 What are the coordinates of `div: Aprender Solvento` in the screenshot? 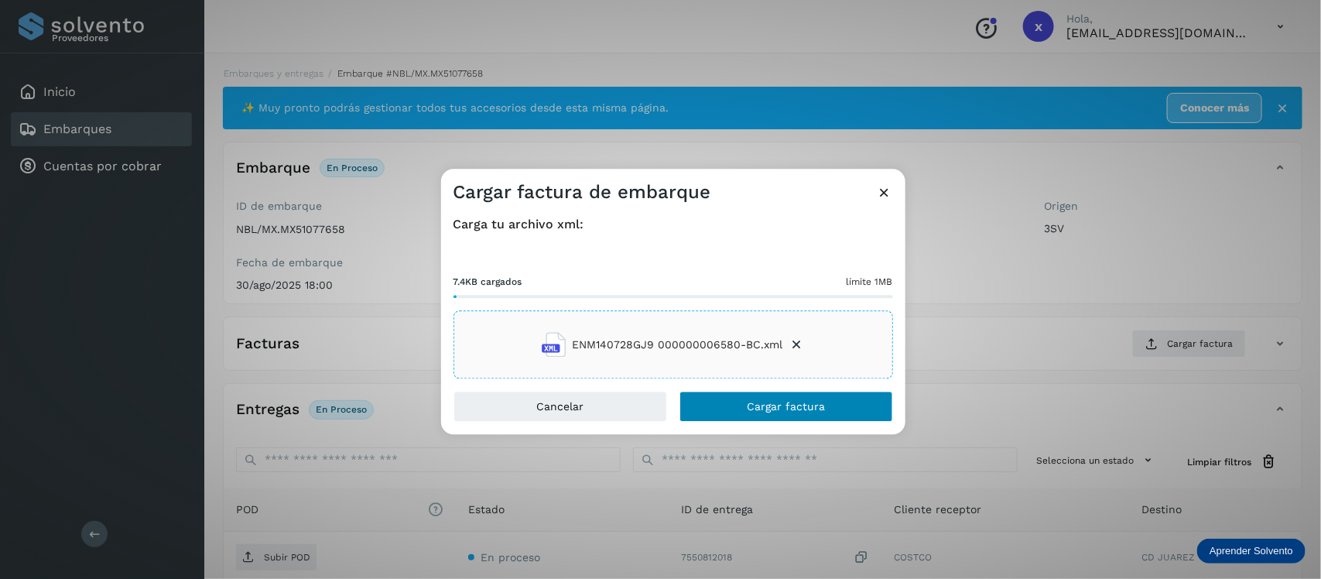 It's located at (1252, 551).